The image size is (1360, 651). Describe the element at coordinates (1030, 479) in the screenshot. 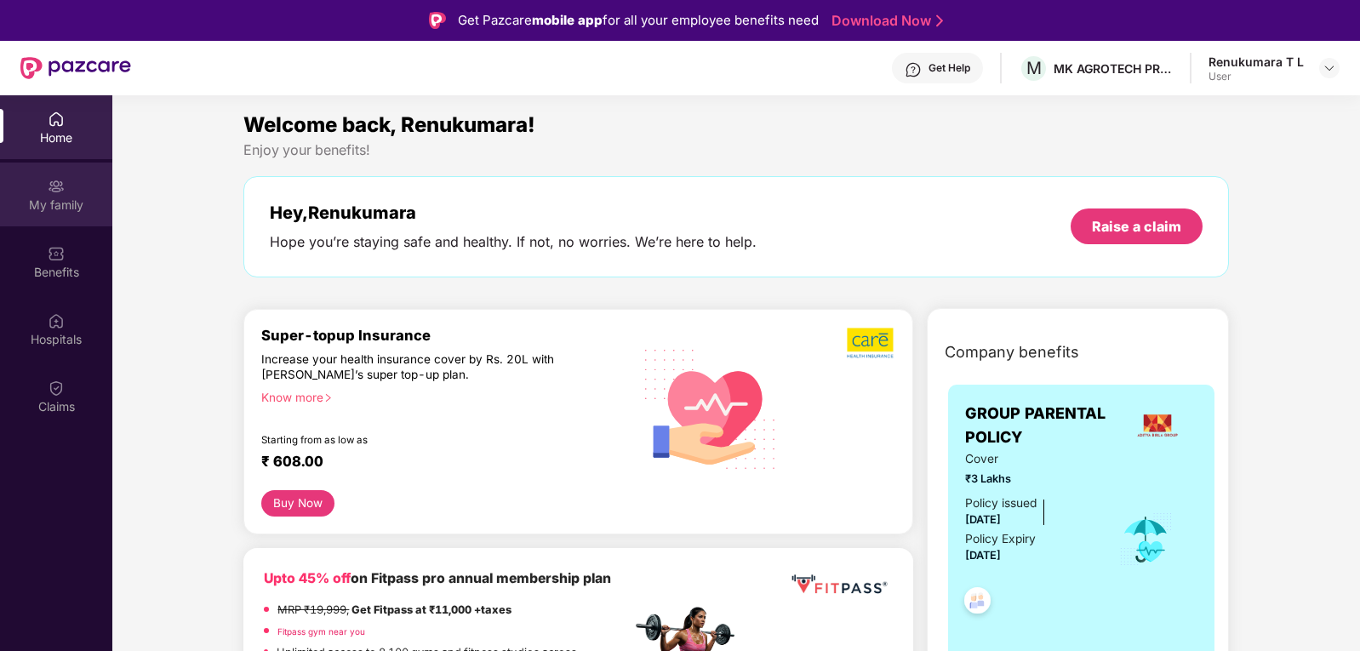

I see `span: ₹3 Lakhs` at that location.